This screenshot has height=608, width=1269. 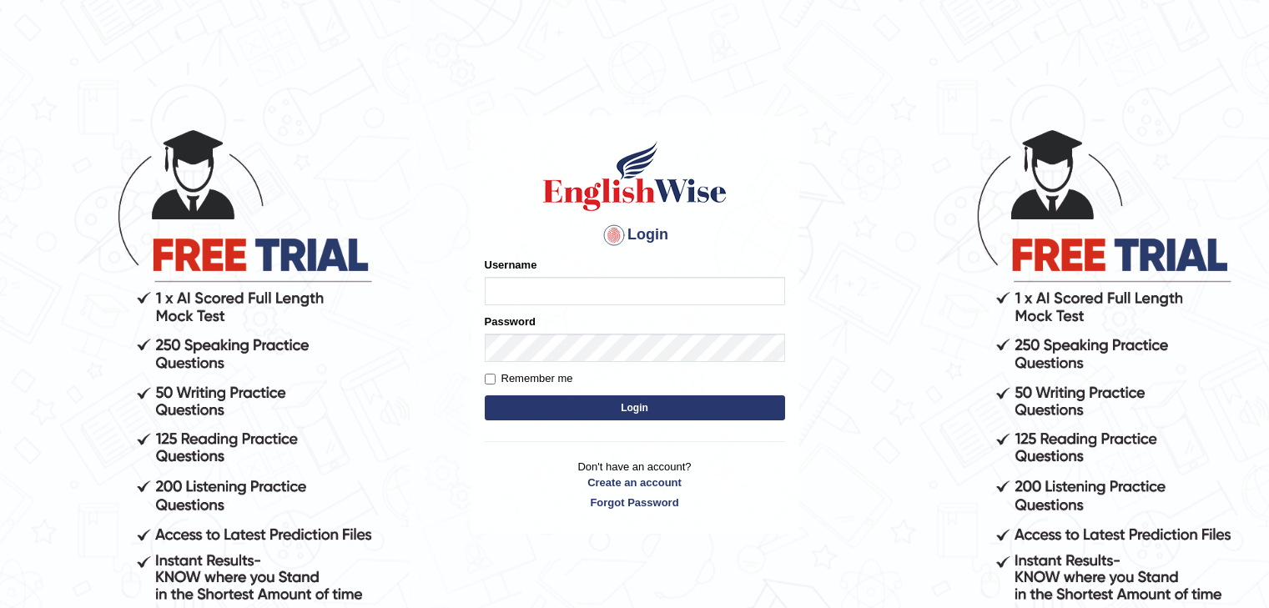 What do you see at coordinates (635, 235) in the screenshot?
I see `h4: Login` at bounding box center [635, 235].